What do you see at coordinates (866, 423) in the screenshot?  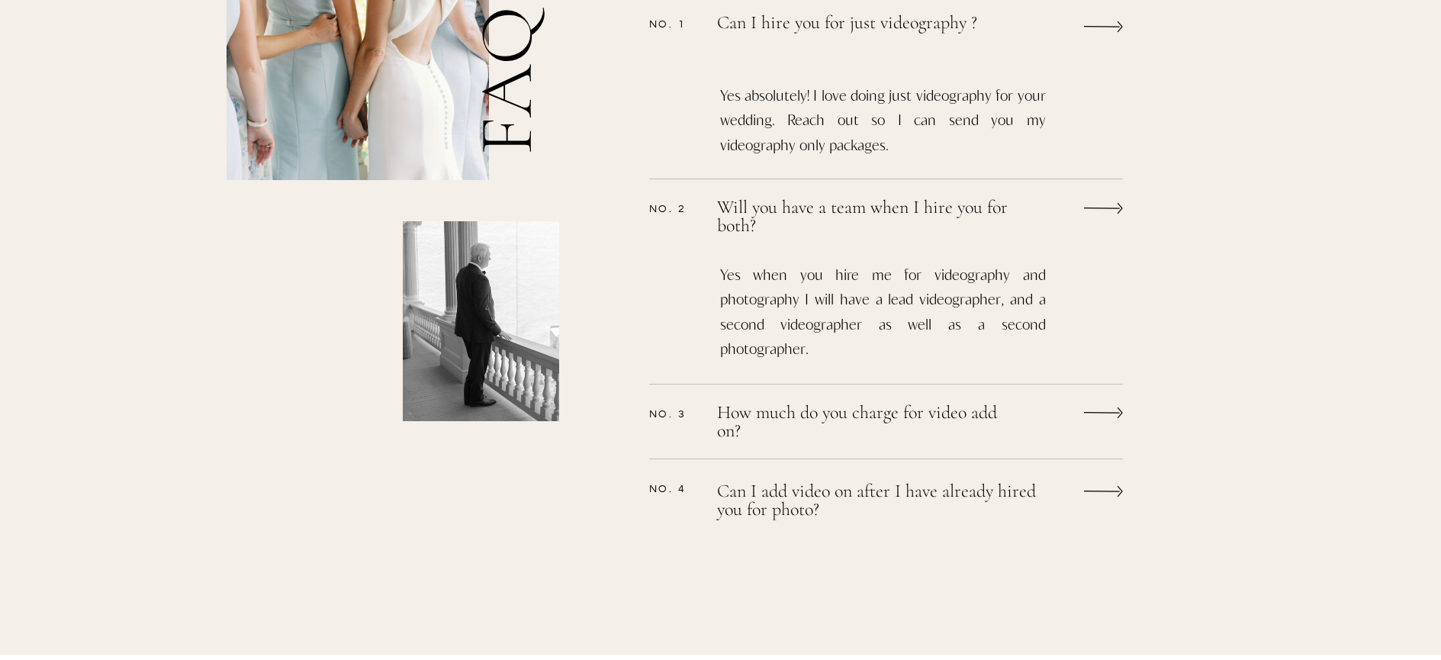 I see `p: How much do you charge for video add on?` at bounding box center [866, 423].